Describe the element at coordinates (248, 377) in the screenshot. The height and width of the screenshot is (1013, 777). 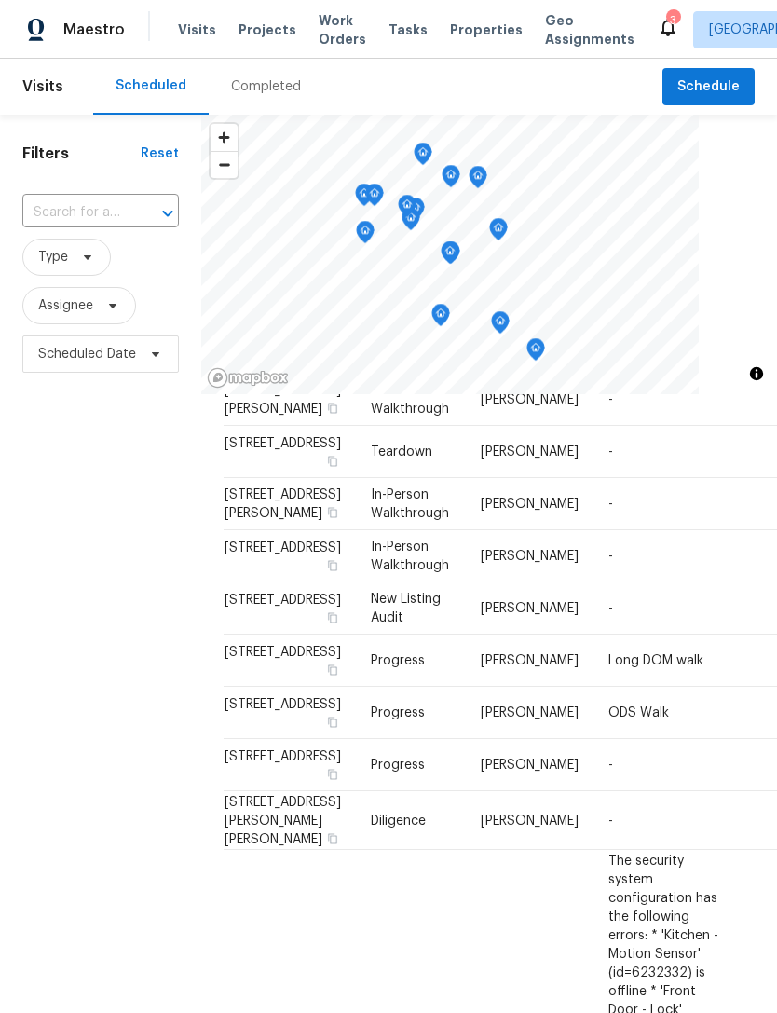
I see `a: Mapbox homepage` at that location.